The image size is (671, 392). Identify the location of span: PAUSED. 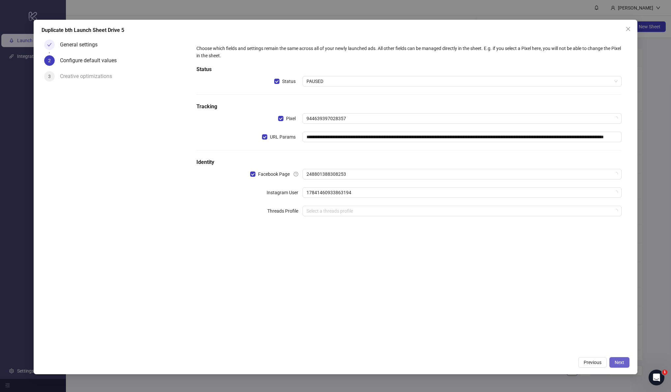
(462, 81).